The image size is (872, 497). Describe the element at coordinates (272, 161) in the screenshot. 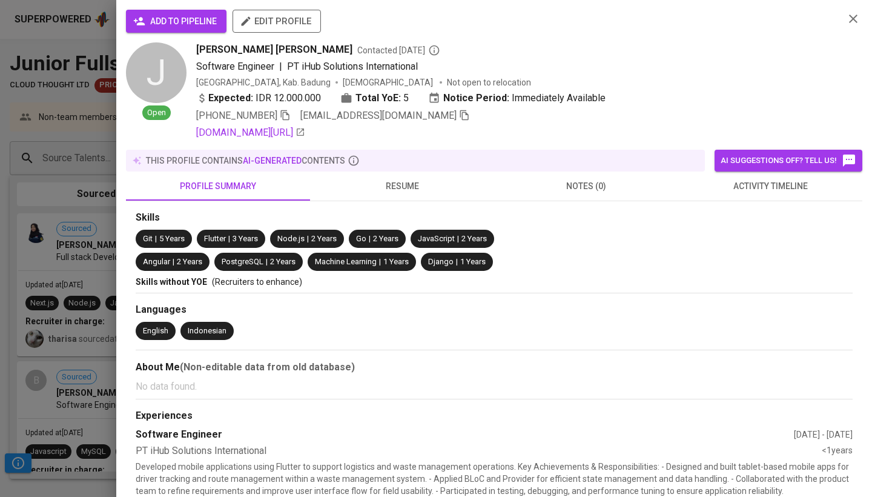

I see `span: AI-generated` at that location.